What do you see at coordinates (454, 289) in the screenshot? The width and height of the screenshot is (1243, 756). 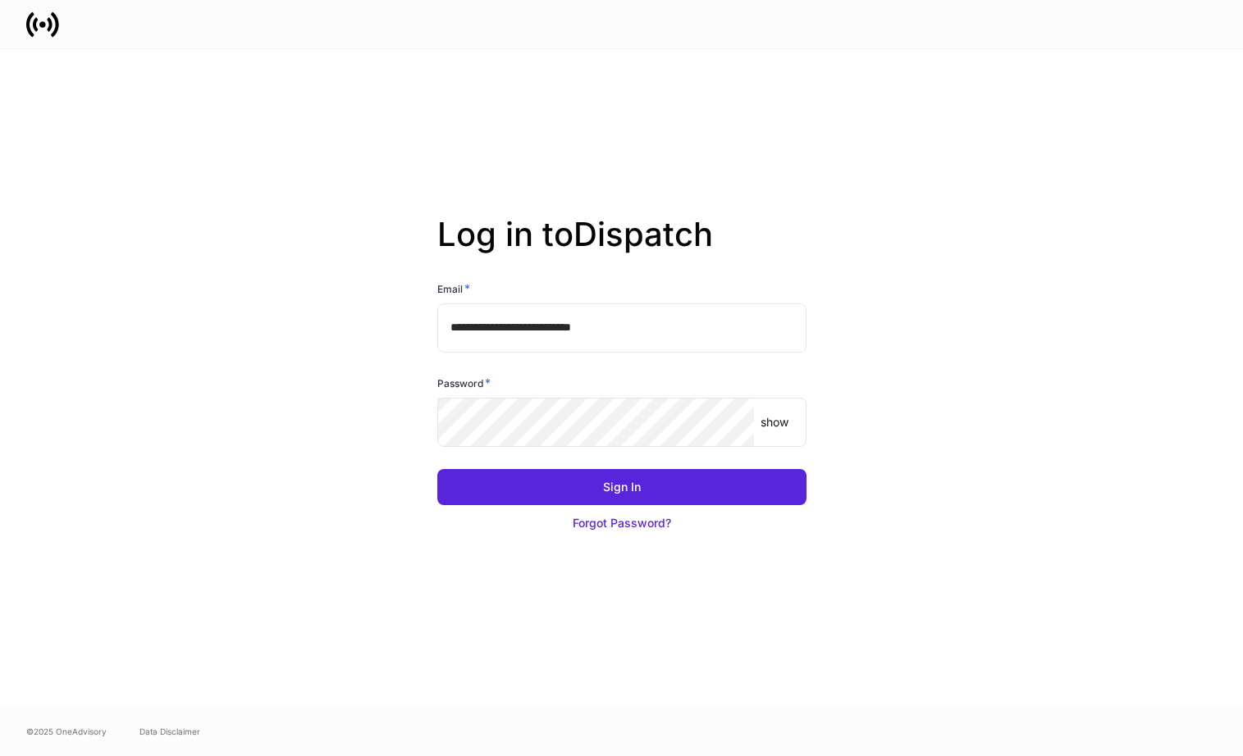 I see `h6: Email` at bounding box center [454, 289].